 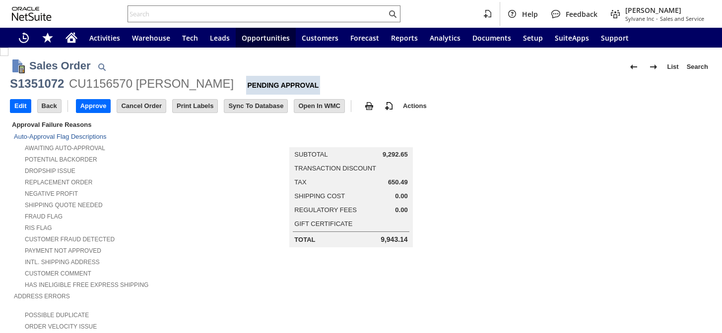 I want to click on a: SuiteApps, so click(x=571, y=38).